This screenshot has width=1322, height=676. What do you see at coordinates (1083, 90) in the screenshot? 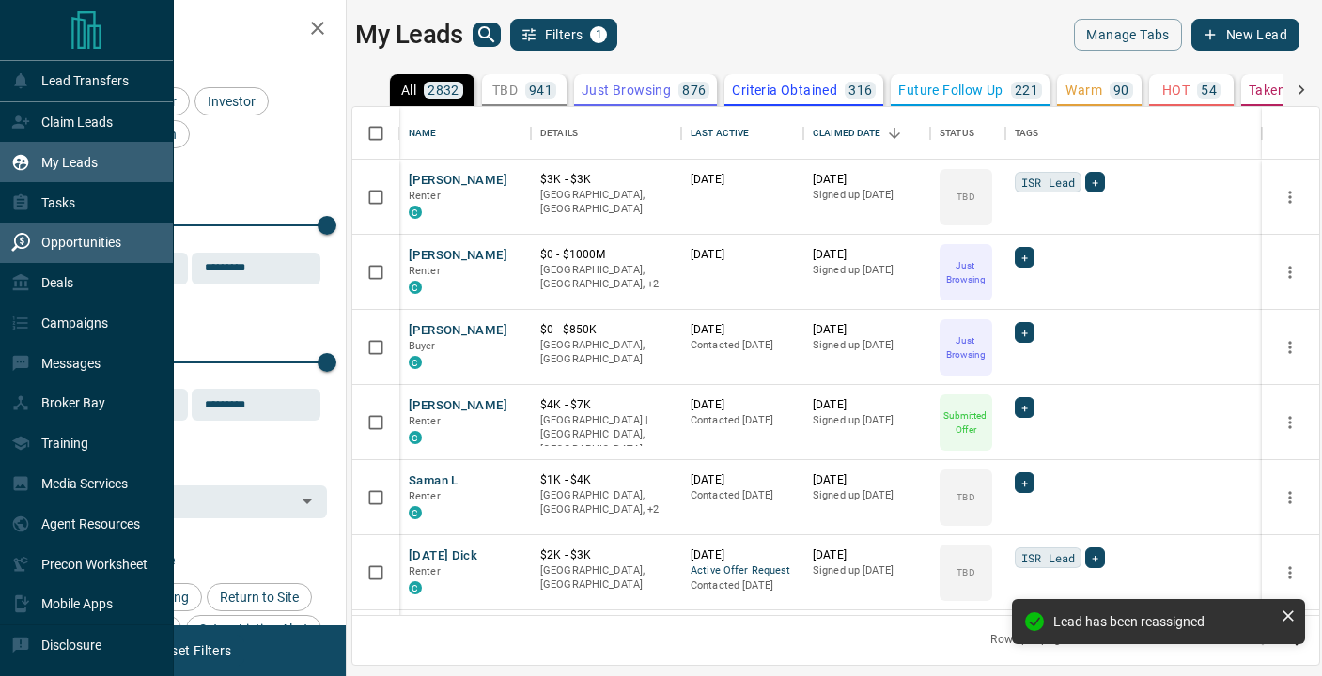
I see `p: Warm` at bounding box center [1083, 90].